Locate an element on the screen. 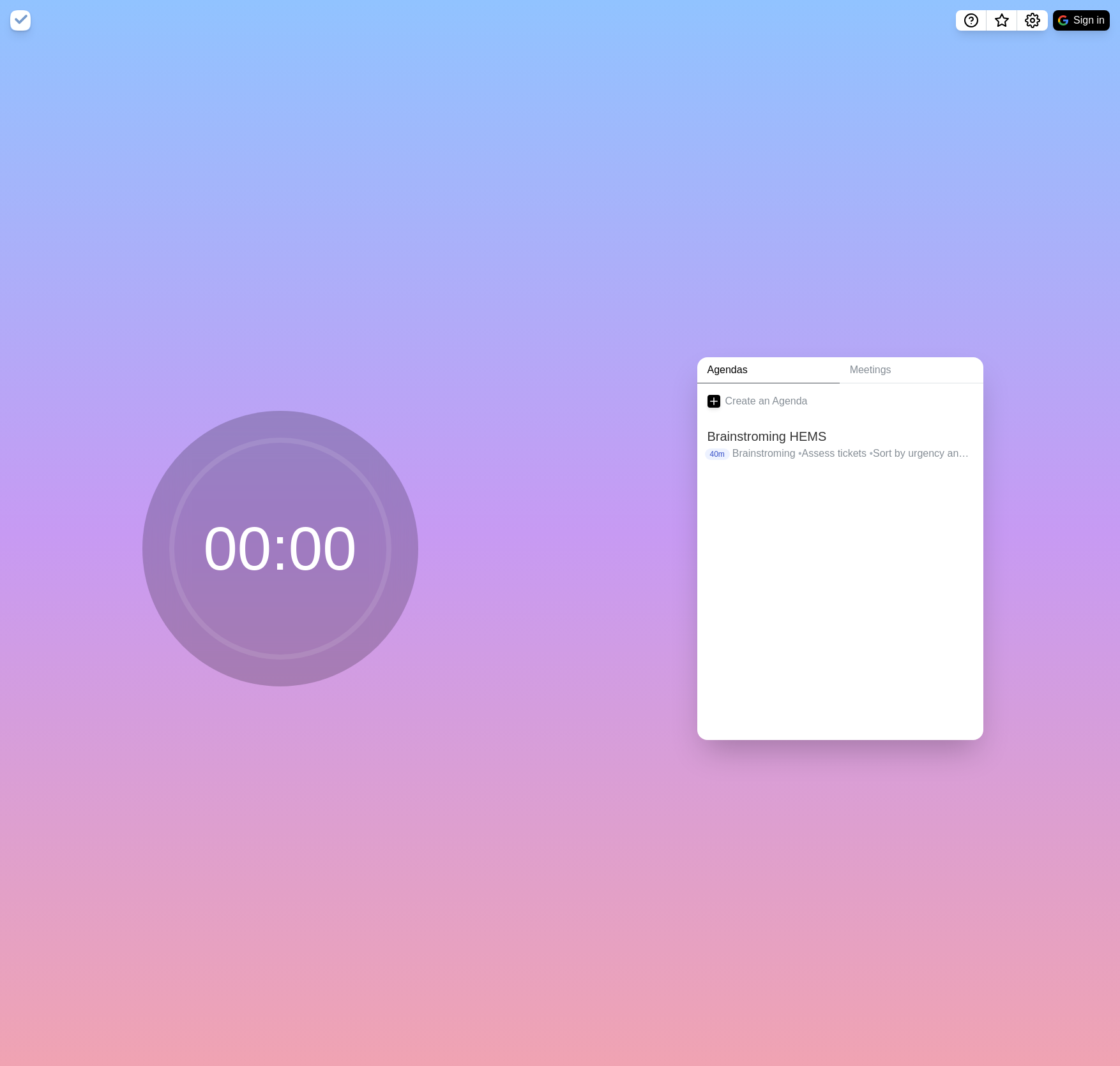 The width and height of the screenshot is (1120, 1066). a: Meetings is located at coordinates (911, 370).